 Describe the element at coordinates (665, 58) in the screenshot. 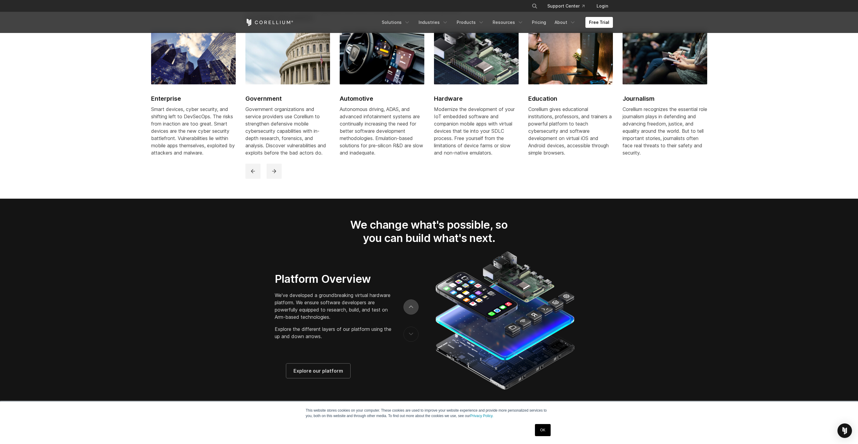

I see `img: Journalism` at that location.